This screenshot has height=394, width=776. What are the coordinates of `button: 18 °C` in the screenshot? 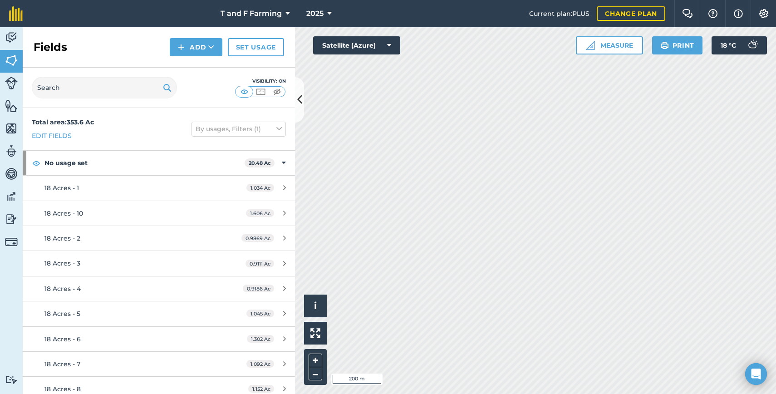 It's located at (739, 45).